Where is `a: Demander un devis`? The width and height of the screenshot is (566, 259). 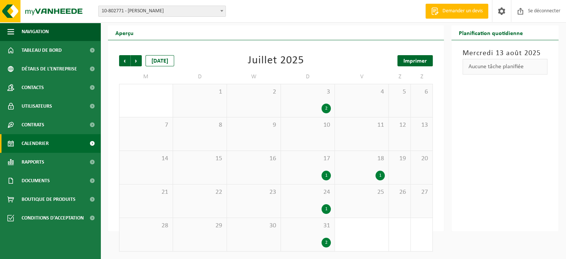
a: Demander un devis is located at coordinates (456, 11).